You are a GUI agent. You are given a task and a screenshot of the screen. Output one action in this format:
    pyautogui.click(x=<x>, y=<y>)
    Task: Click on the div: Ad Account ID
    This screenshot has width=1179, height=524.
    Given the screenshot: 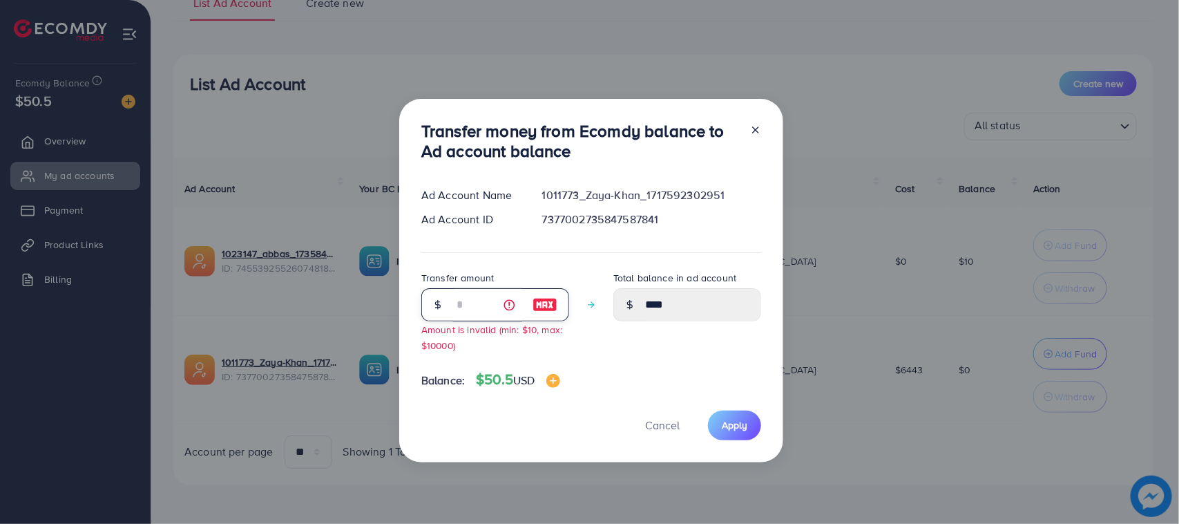 What is the action you would take?
    pyautogui.click(x=470, y=219)
    